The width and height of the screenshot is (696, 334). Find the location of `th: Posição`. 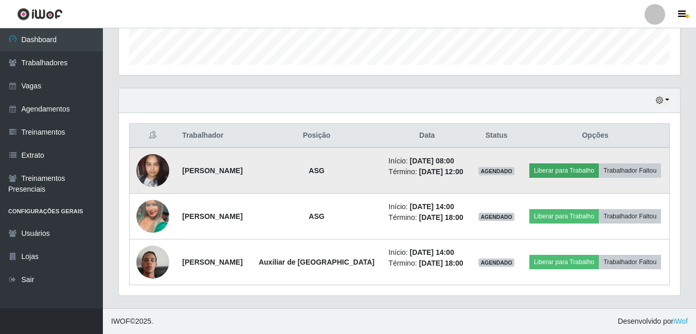

th: Posição is located at coordinates (317, 136).